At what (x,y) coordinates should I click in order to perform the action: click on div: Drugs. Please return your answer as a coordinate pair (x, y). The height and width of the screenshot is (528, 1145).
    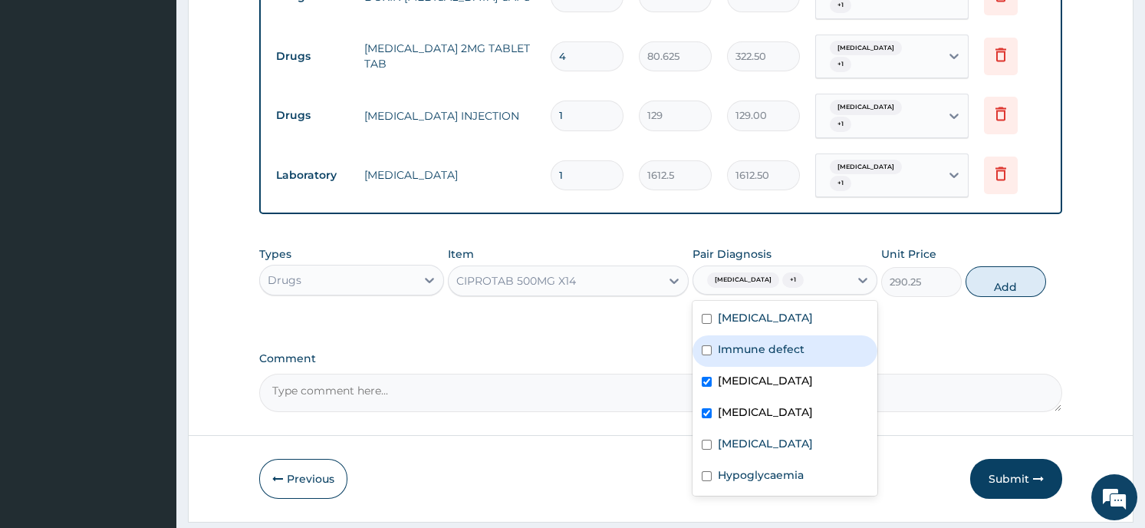
    Looking at the image, I should click on (285, 280).